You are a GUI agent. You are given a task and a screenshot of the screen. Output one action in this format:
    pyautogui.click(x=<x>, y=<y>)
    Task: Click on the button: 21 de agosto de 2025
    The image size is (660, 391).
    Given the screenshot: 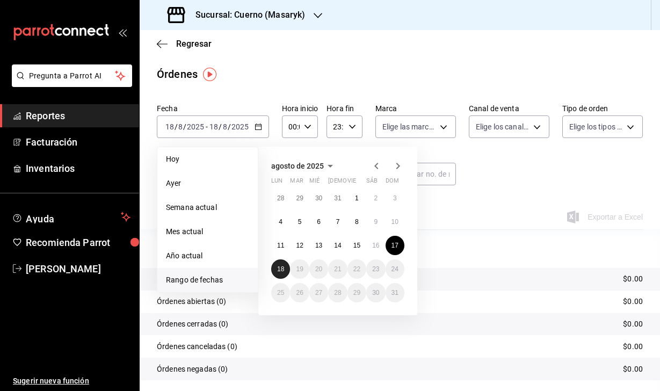 What is the action you would take?
    pyautogui.click(x=337, y=269)
    